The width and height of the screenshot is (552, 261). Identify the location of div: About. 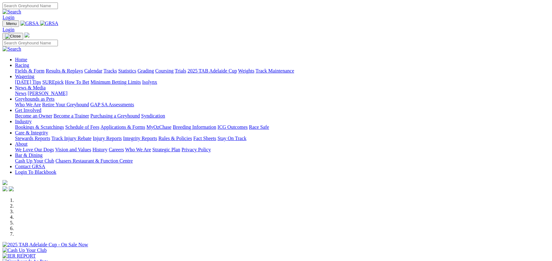
(282, 150).